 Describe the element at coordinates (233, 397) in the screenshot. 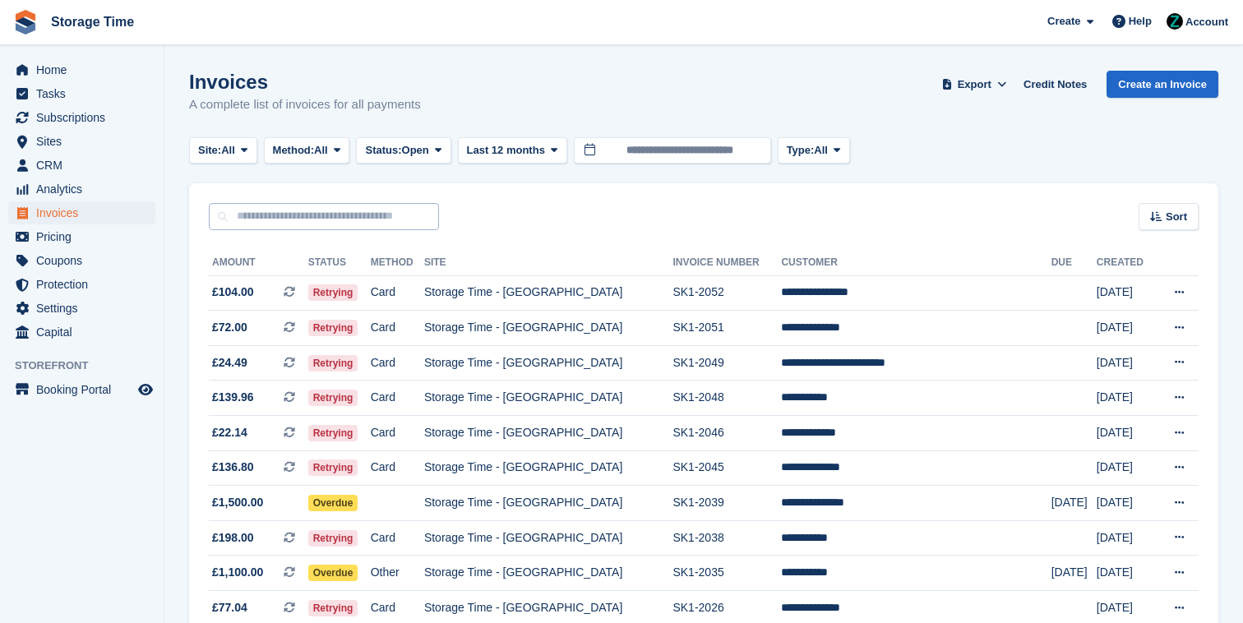

I see `span: £139.96` at that location.